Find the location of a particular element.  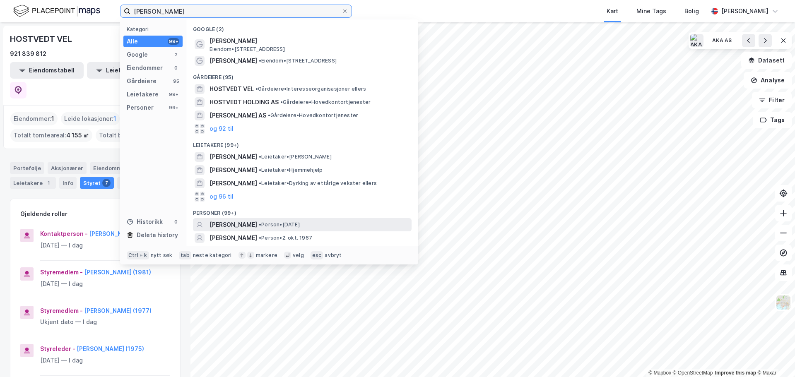

input: Søk på adresse, matrikkel, gårdeiere, leietakere eller personer is located at coordinates (236, 11).